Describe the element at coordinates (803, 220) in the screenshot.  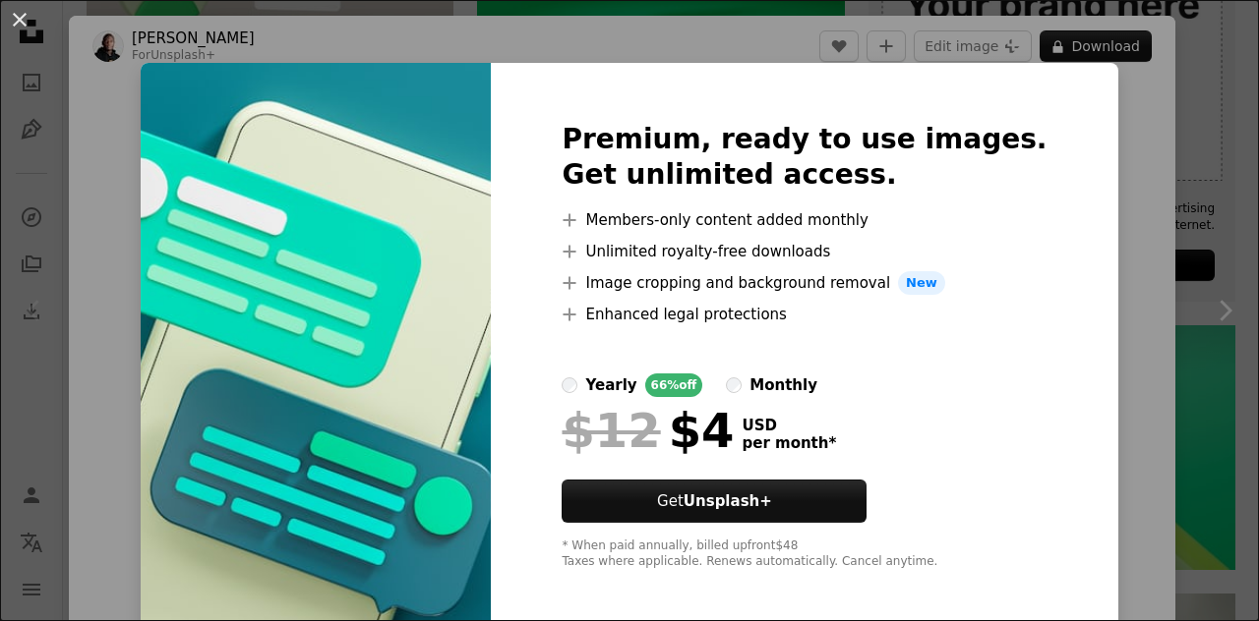
I see `li: Members-only content added monthly` at that location.